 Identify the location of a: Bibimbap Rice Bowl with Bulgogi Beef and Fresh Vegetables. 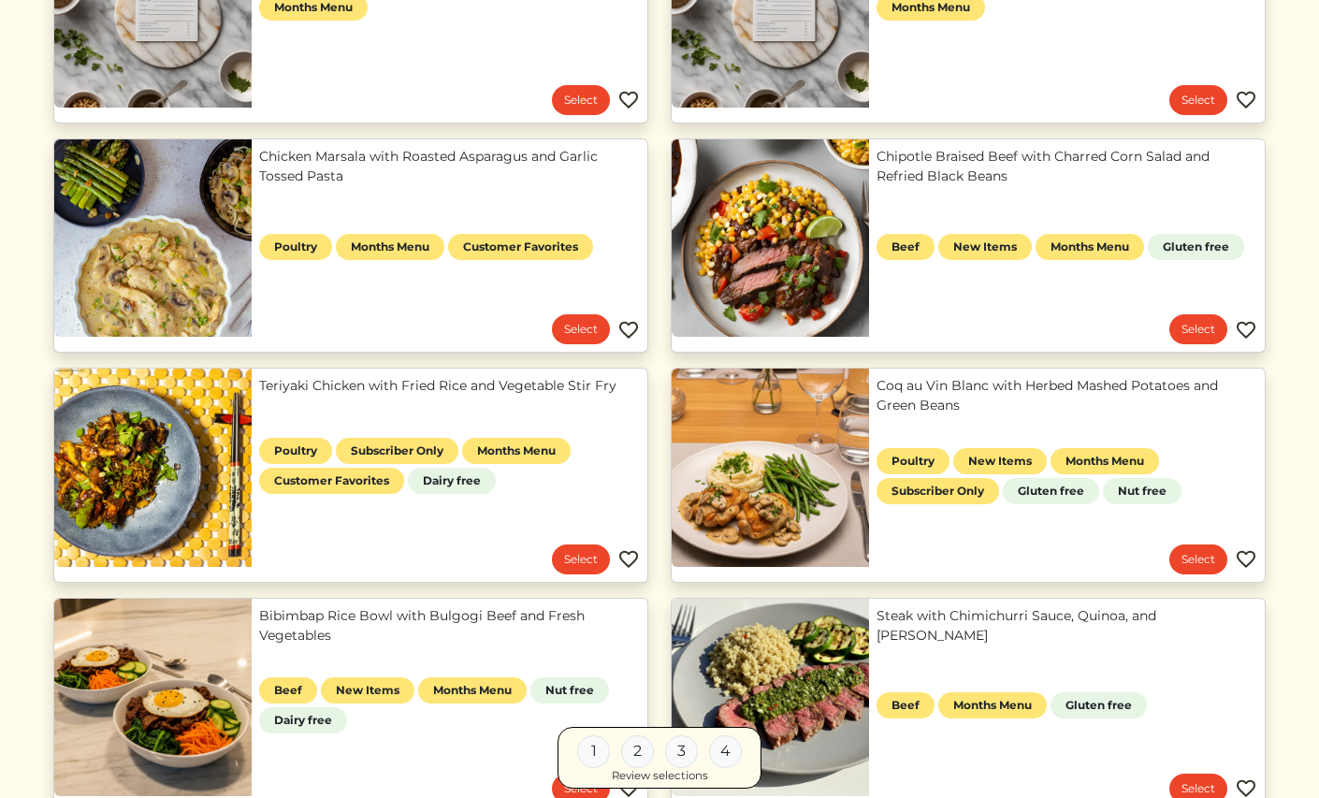
(449, 626).